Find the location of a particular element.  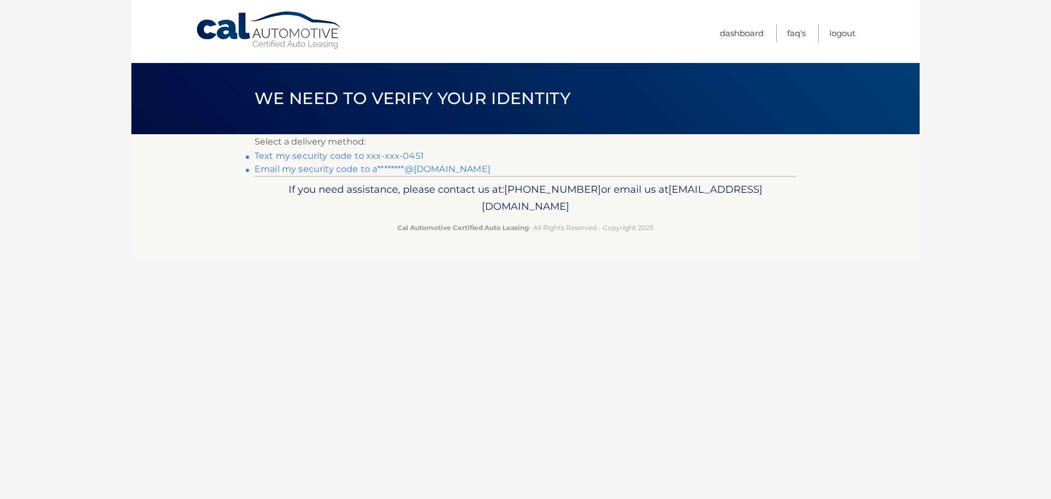

a: FAQ's is located at coordinates (796, 33).